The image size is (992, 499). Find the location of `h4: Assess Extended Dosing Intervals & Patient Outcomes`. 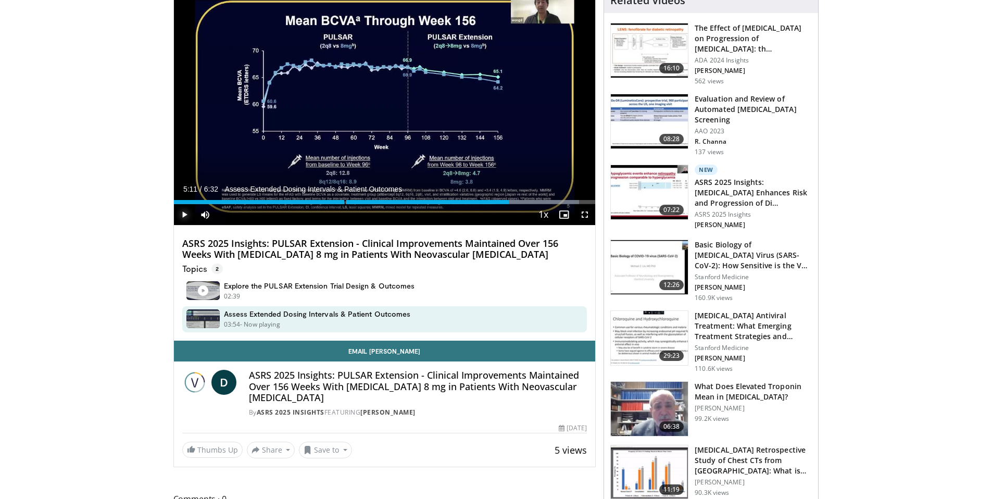

h4: Assess Extended Dosing Intervals & Patient Outcomes is located at coordinates (317, 314).